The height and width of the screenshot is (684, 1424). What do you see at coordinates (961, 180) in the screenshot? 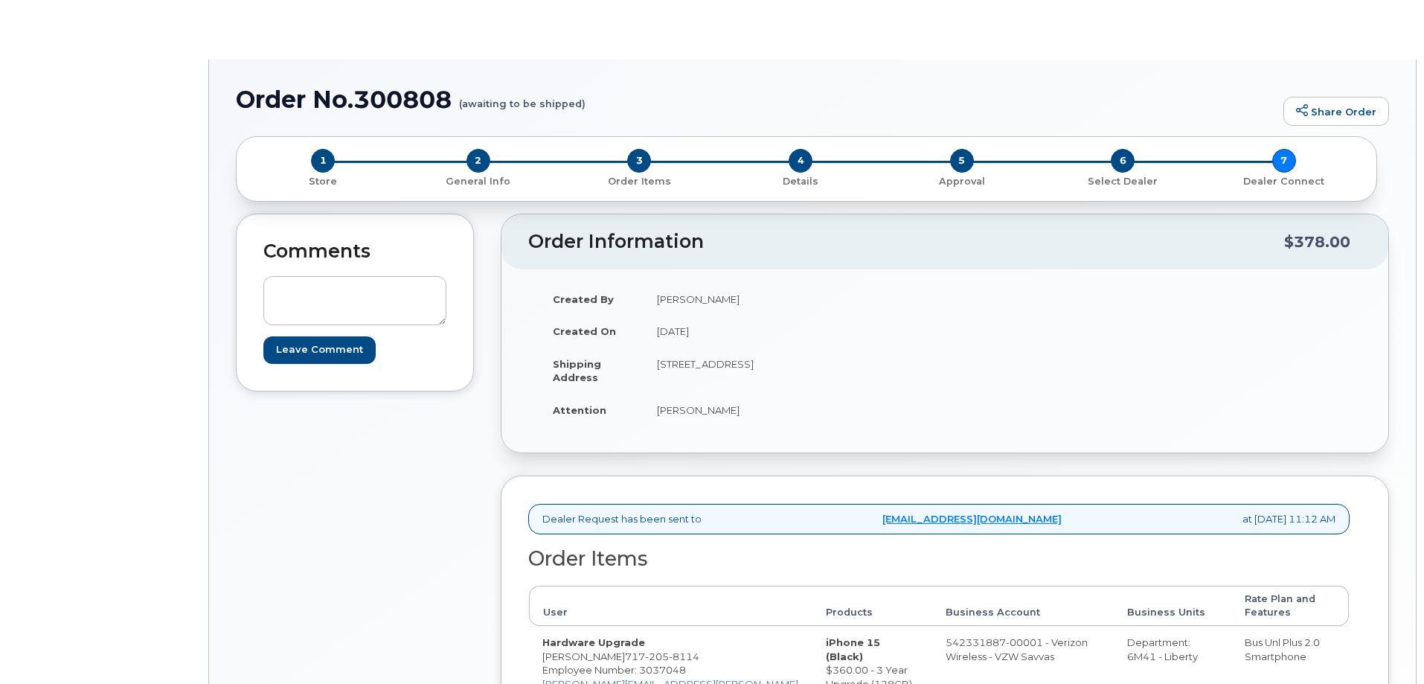
I see `a: 5 Approval` at bounding box center [961, 180].